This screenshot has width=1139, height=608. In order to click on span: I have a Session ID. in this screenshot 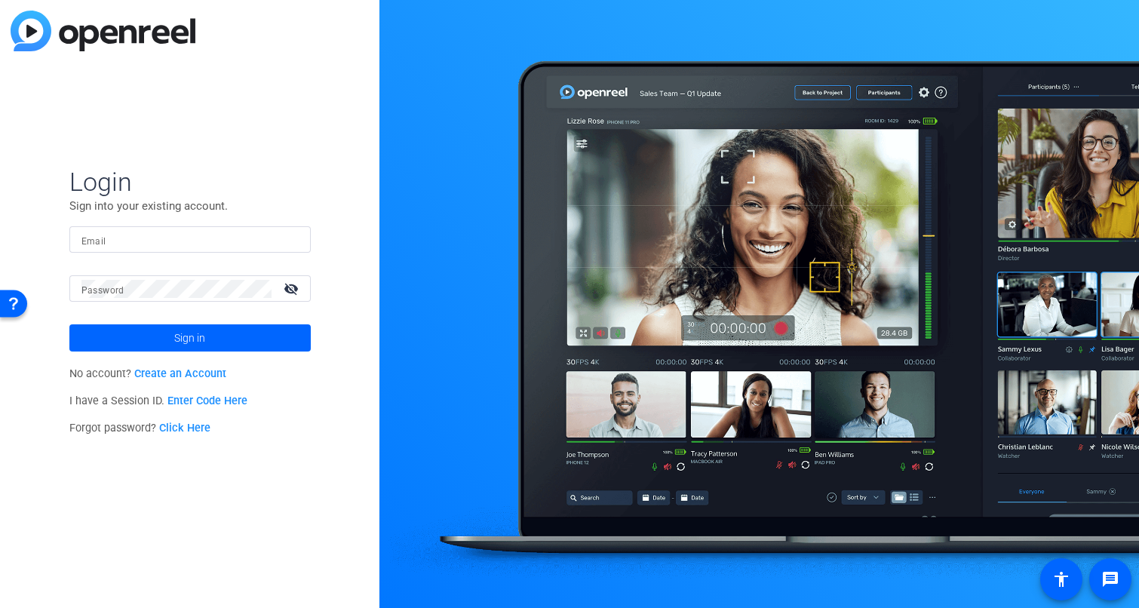, I will do `click(158, 400)`.